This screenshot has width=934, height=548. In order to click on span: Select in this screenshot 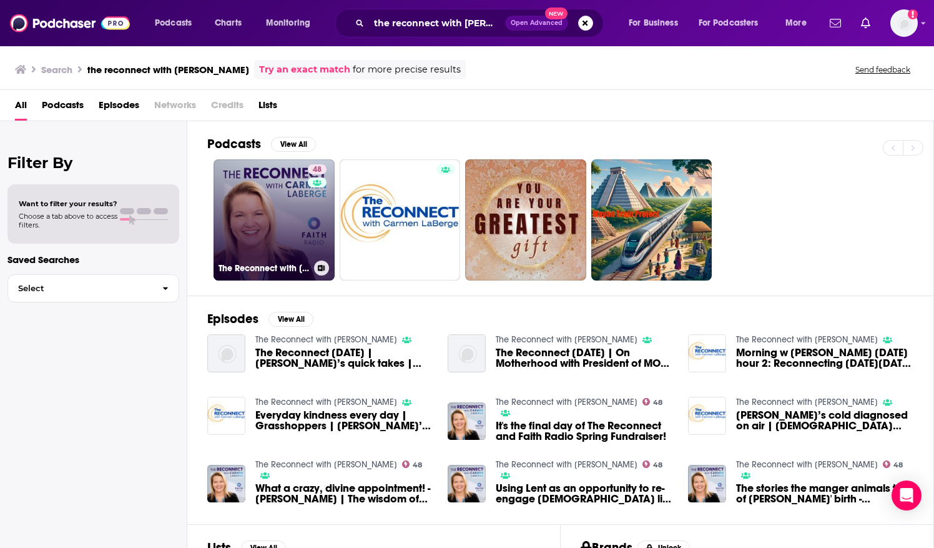, I will do `click(80, 288)`.